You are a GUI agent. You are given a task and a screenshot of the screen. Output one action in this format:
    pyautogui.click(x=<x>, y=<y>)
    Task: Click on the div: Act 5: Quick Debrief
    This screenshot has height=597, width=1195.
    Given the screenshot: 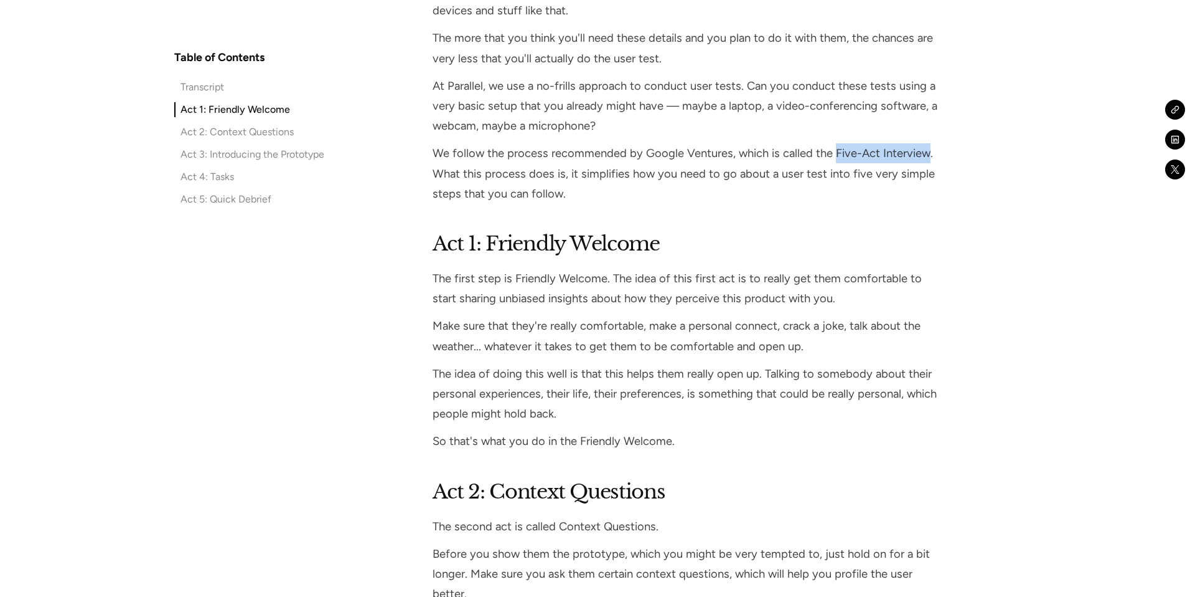 What is the action you would take?
    pyautogui.click(x=226, y=199)
    